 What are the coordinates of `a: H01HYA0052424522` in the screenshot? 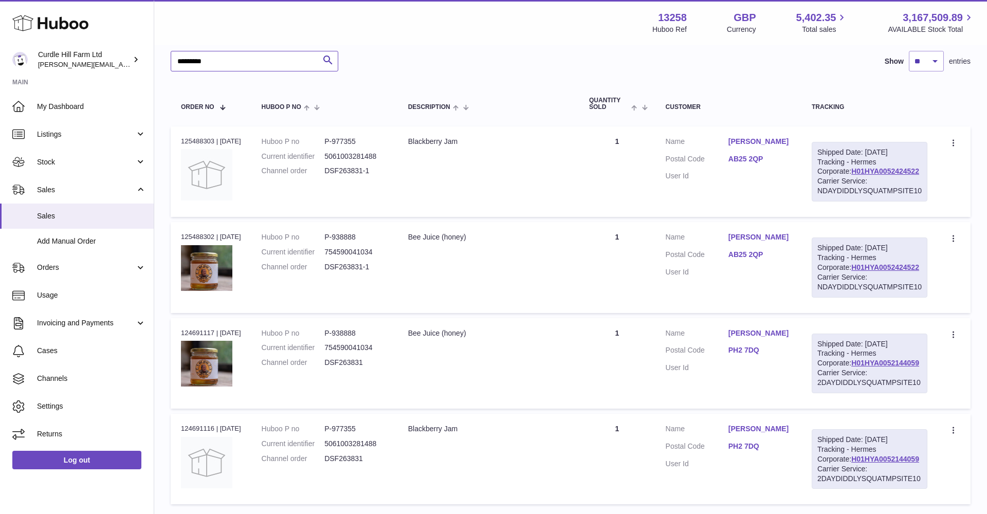 It's located at (885, 171).